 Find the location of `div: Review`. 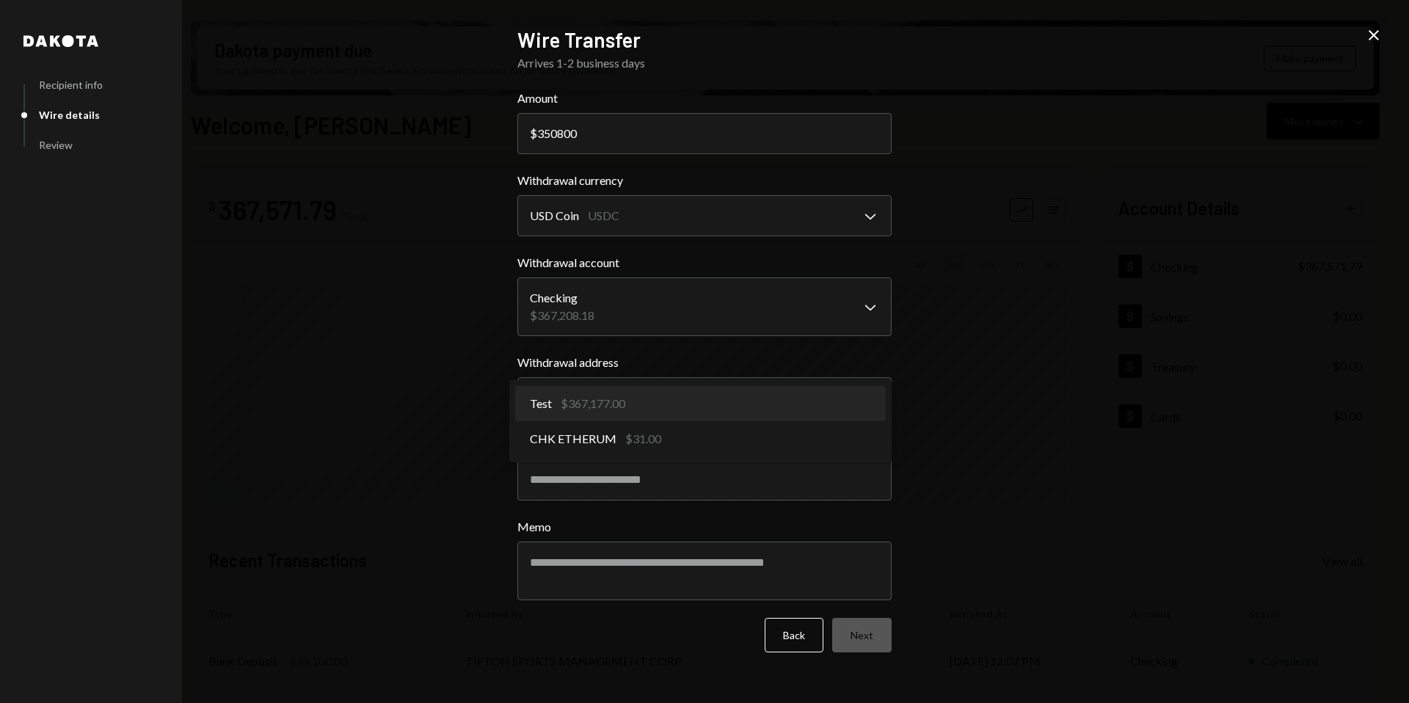

div: Review is located at coordinates (56, 145).